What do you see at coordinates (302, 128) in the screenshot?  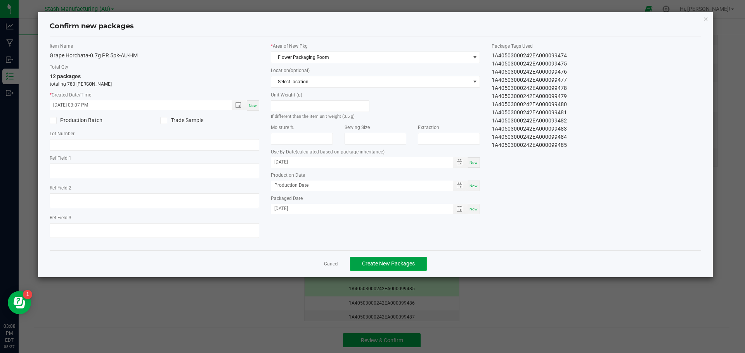 I see `label: Moisture %` at bounding box center [302, 128].